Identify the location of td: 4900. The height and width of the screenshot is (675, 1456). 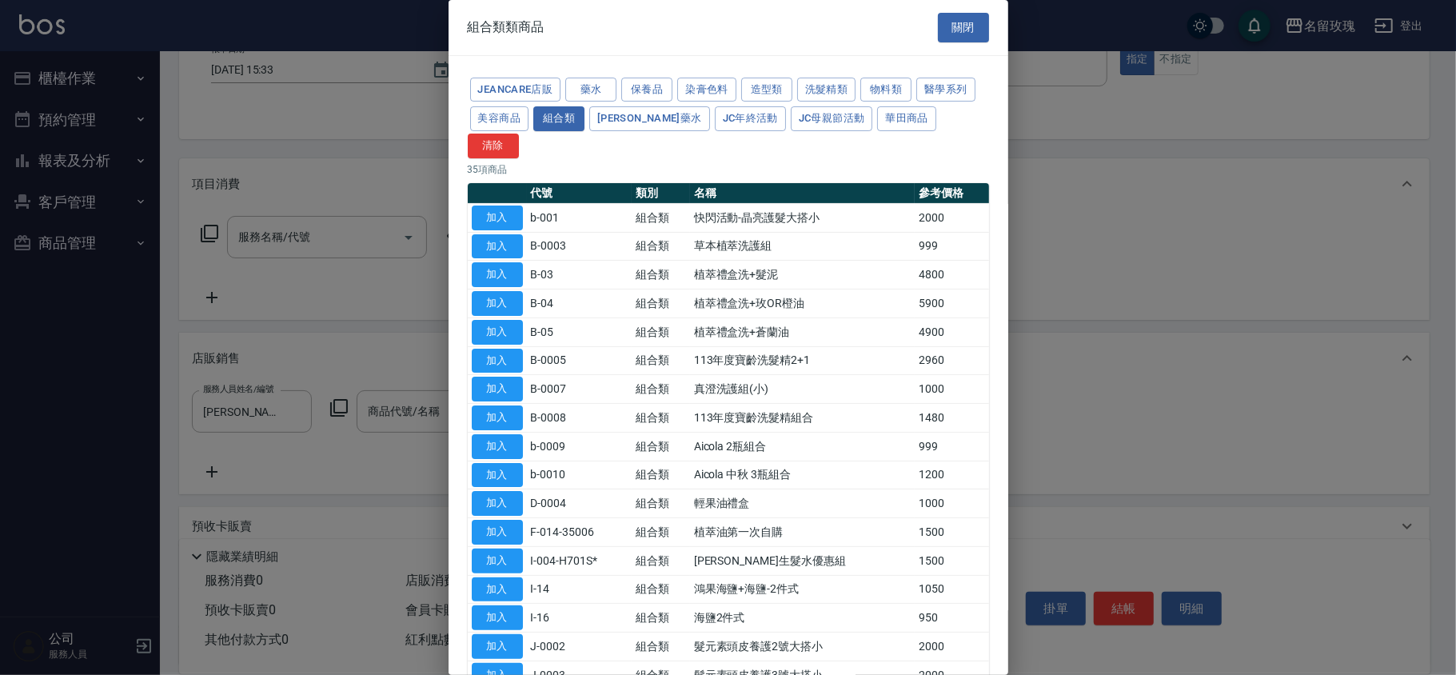
(951, 332).